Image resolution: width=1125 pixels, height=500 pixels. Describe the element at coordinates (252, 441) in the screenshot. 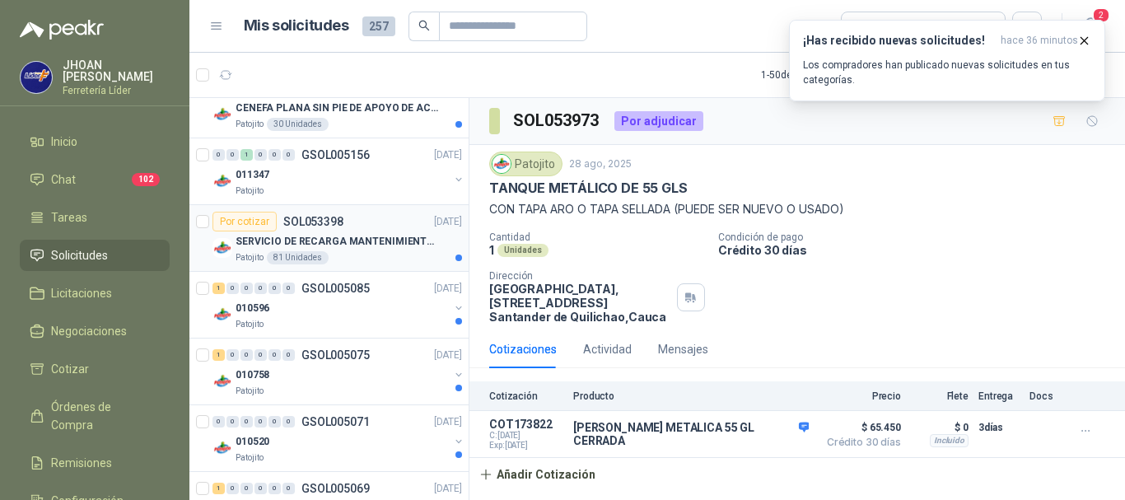

I see `p: 010520` at that location.